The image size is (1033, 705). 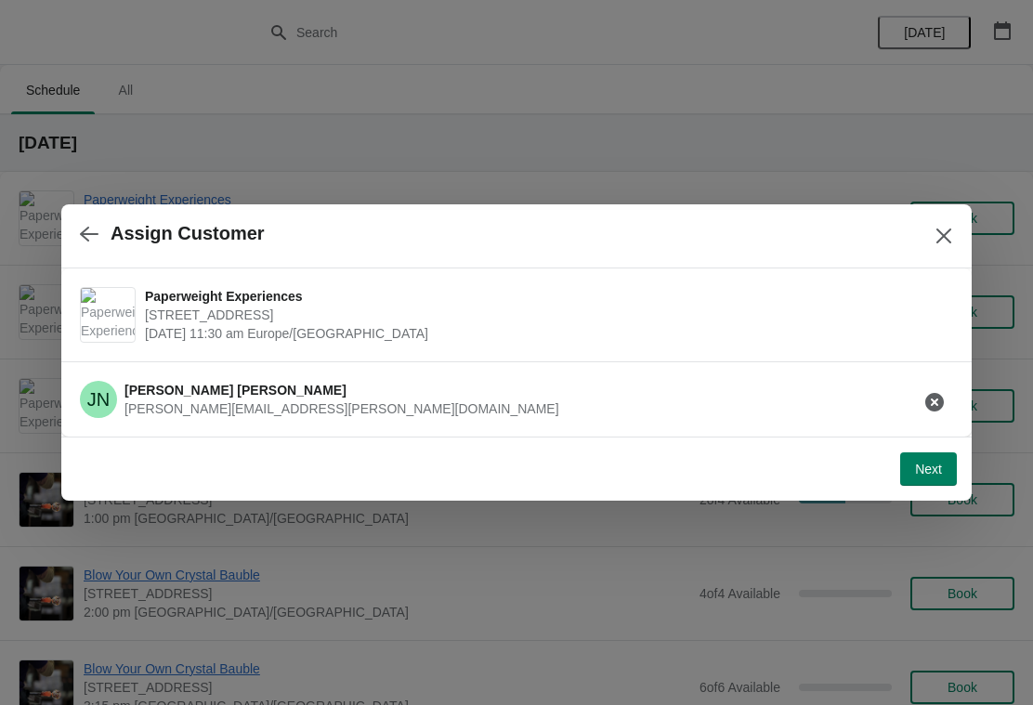 I want to click on text: JN, so click(x=98, y=399).